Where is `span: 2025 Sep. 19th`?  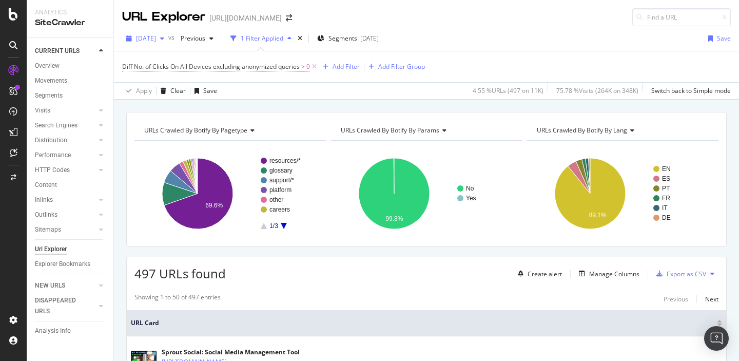 span: 2025 Sep. 19th is located at coordinates (146, 38).